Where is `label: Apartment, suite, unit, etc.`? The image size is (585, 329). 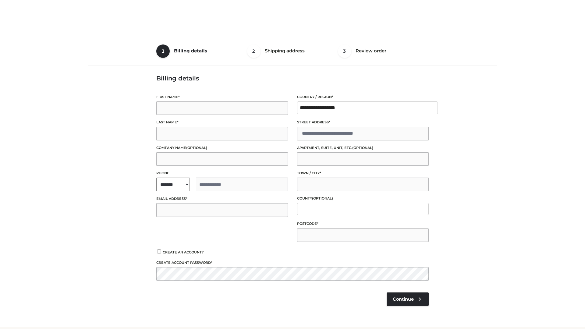
label: Apartment, suite, unit, etc. is located at coordinates (363, 148).